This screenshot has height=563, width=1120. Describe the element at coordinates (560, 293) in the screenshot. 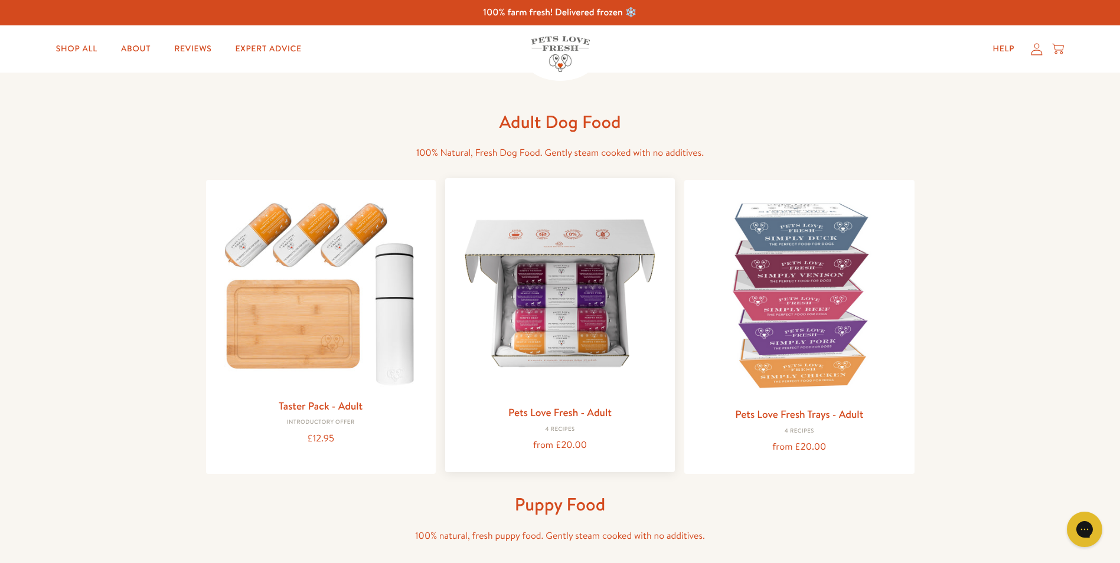

I see `img: Pets Love Fresh - Adult` at that location.